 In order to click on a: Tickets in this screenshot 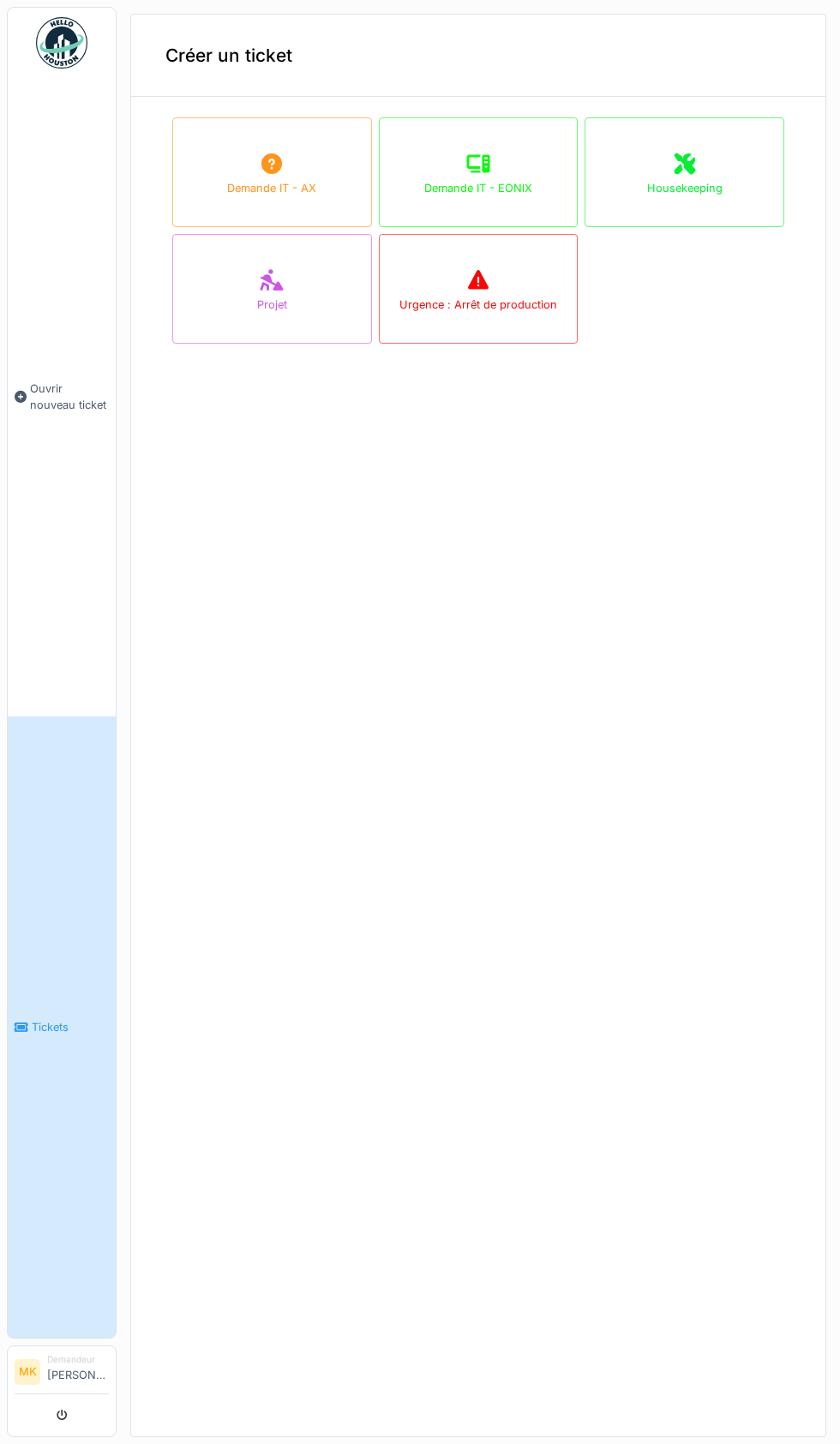, I will do `click(62, 1027)`.